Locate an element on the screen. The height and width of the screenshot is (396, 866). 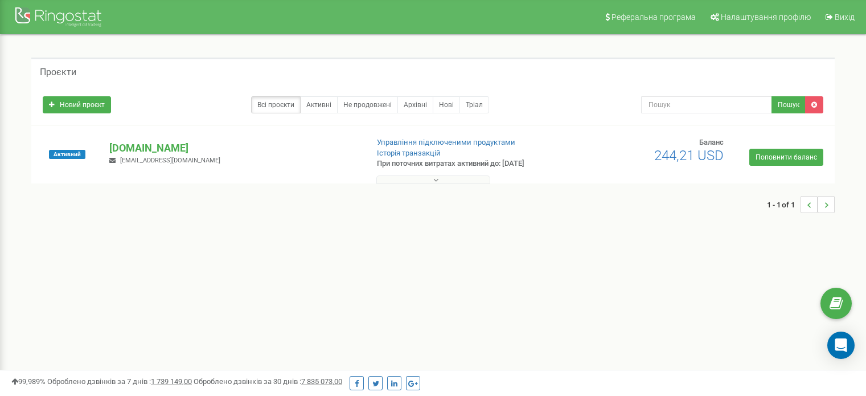
h5: Проєкти is located at coordinates (58, 72).